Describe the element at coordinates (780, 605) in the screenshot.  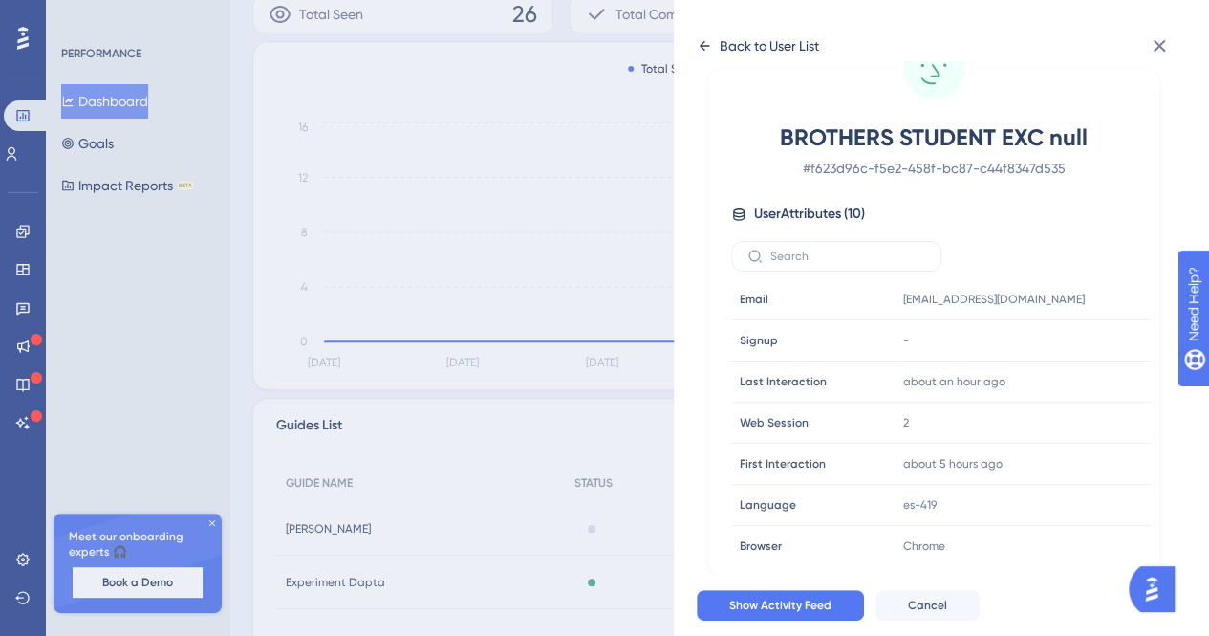
I see `span: Show Activity Feed` at that location.